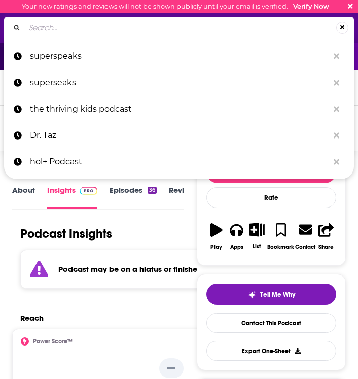 This screenshot has height=379, width=358. Describe the element at coordinates (257, 236) in the screenshot. I see `button: List` at that location.